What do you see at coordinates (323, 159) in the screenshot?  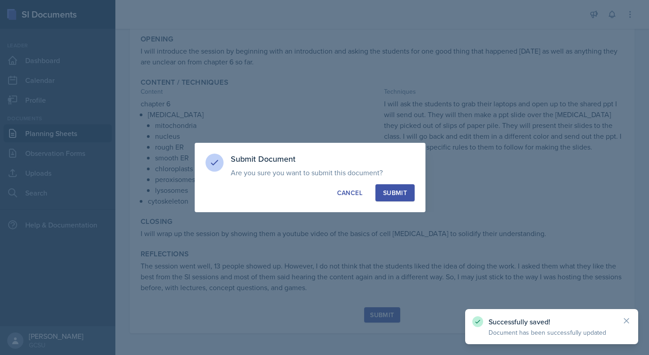 I see `h3: Submit Document` at bounding box center [323, 159].